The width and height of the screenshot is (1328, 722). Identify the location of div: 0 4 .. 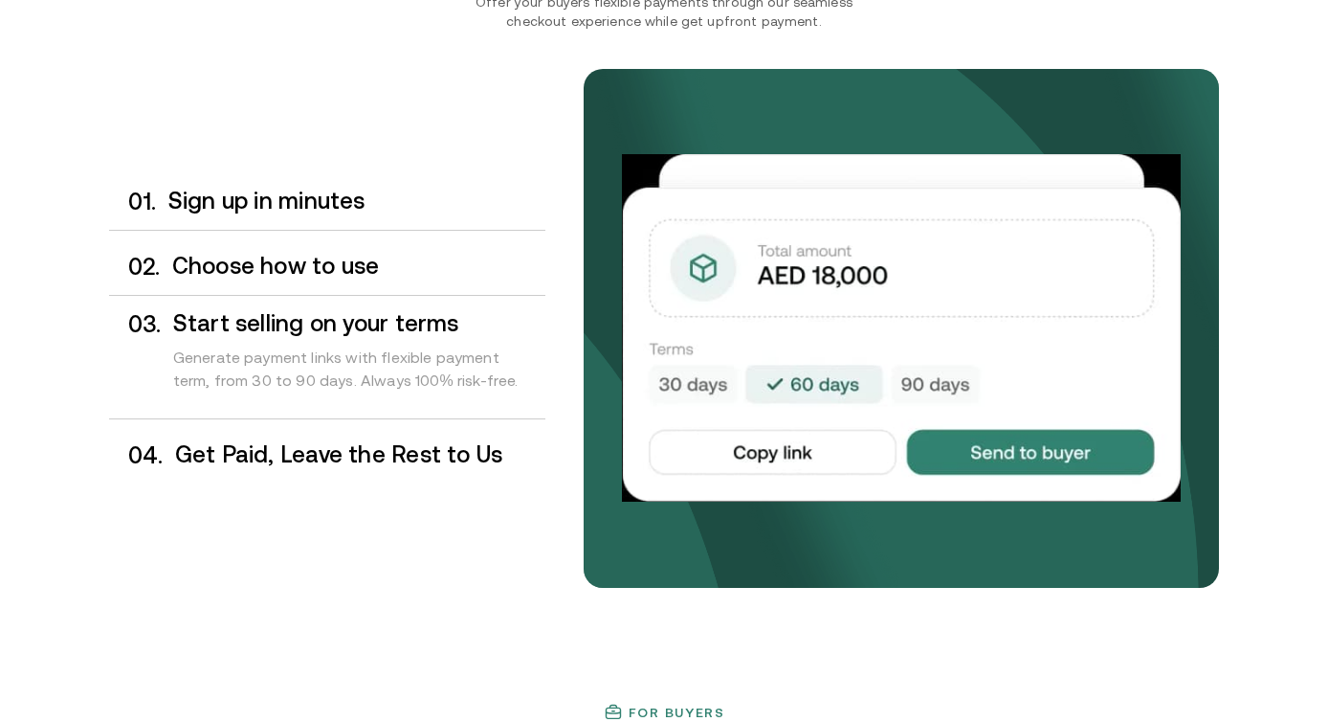
(136, 455).